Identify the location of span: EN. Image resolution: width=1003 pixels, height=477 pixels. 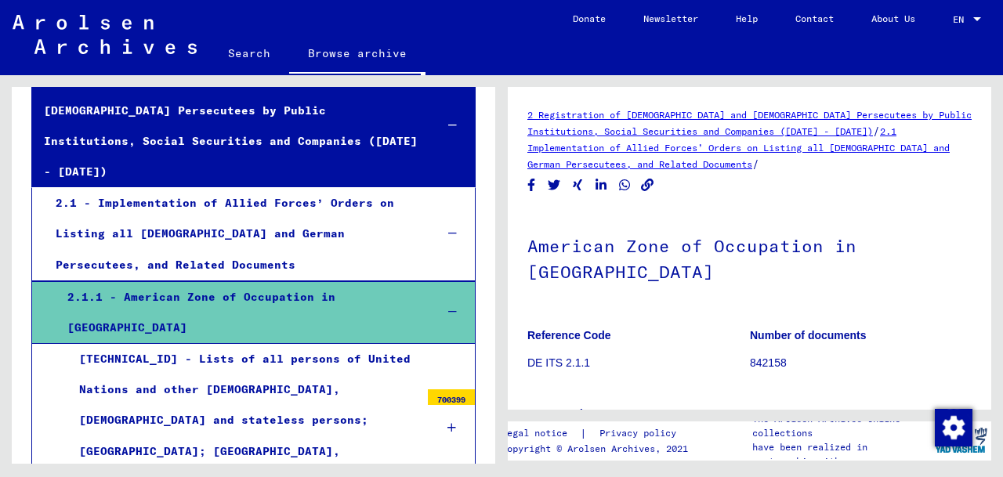
(961, 20).